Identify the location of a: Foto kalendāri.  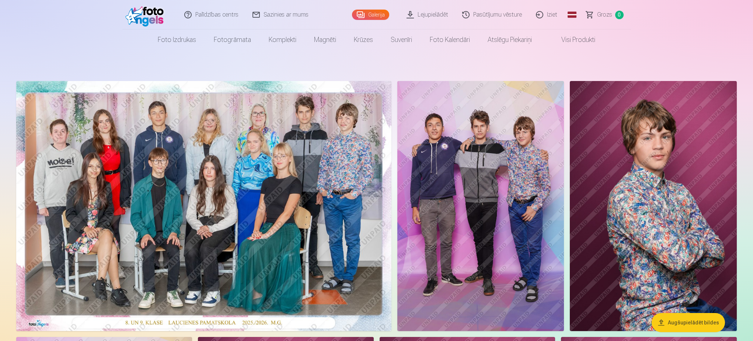
(449, 40).